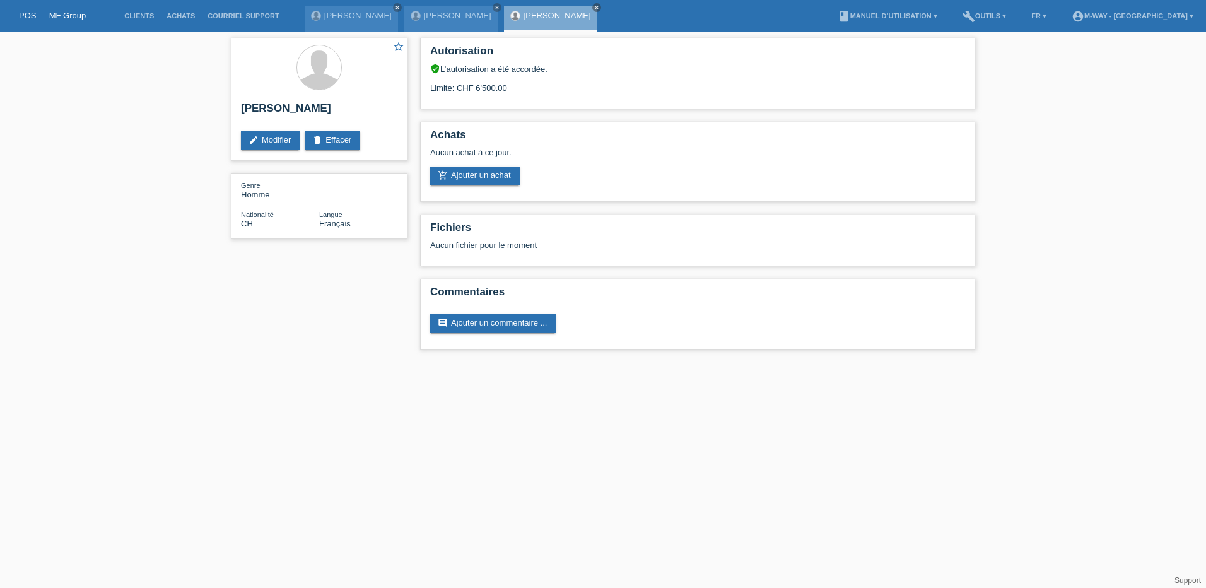  Describe the element at coordinates (969, 16) in the screenshot. I see `i: build` at that location.